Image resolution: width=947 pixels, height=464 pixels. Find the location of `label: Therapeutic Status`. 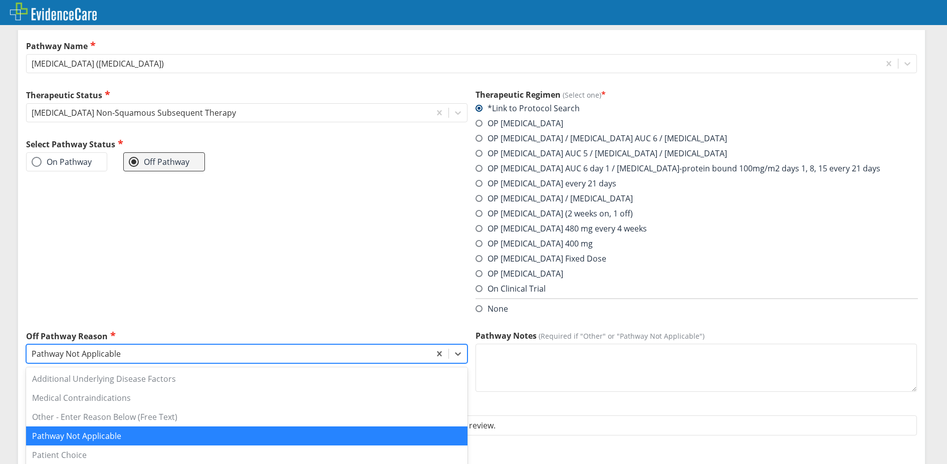

label: Therapeutic Status is located at coordinates (246, 95).